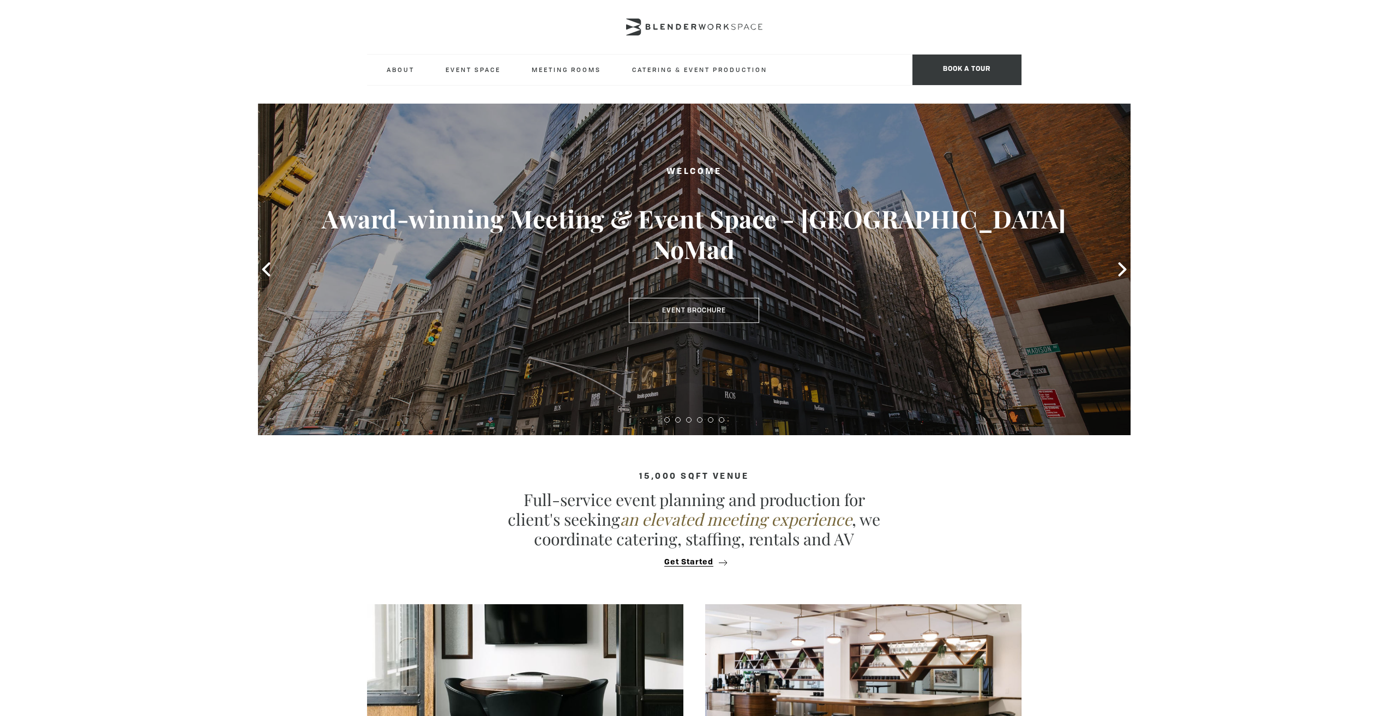  Describe the element at coordinates (694, 310) in the screenshot. I see `a: Event Brochure` at that location.